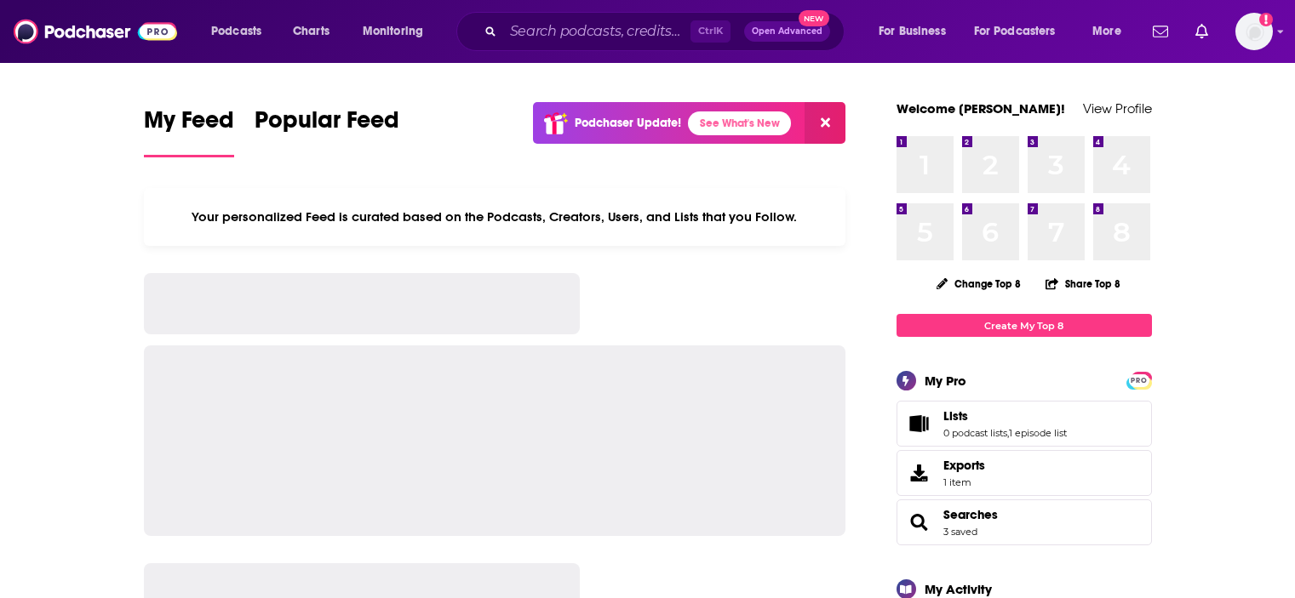  Describe the element at coordinates (311, 31) in the screenshot. I see `span: Charts` at that location.